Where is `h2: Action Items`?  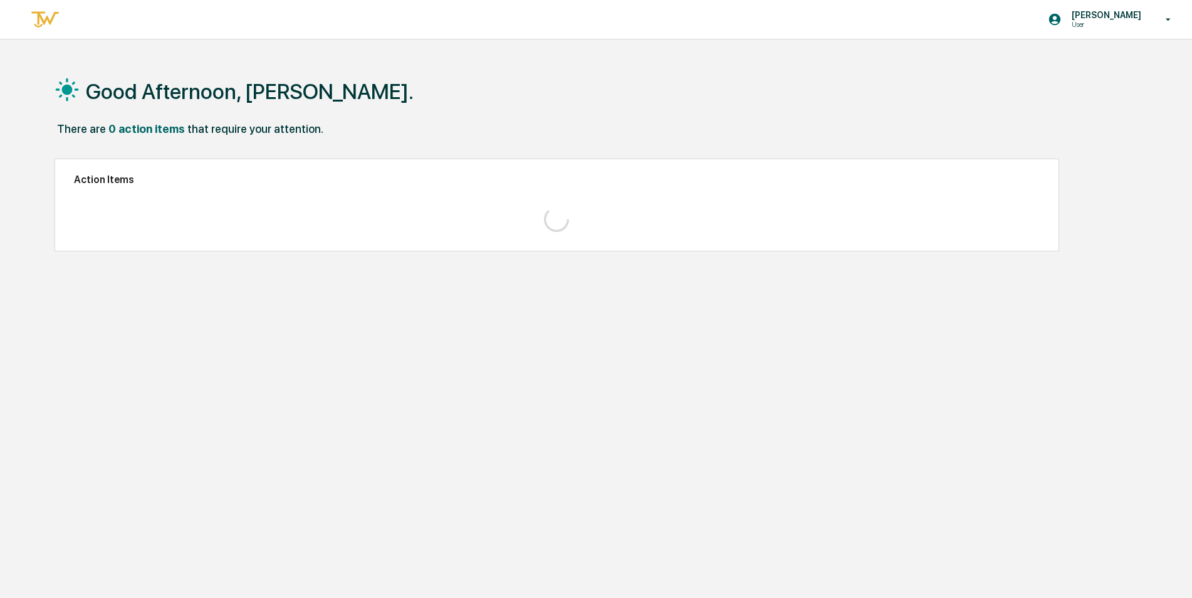
h2: Action Items is located at coordinates (556, 179).